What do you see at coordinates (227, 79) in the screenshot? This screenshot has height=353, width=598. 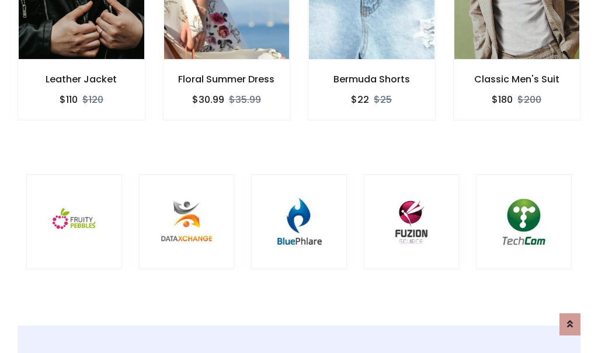 I see `h6: Floral Summer Dress` at bounding box center [227, 79].